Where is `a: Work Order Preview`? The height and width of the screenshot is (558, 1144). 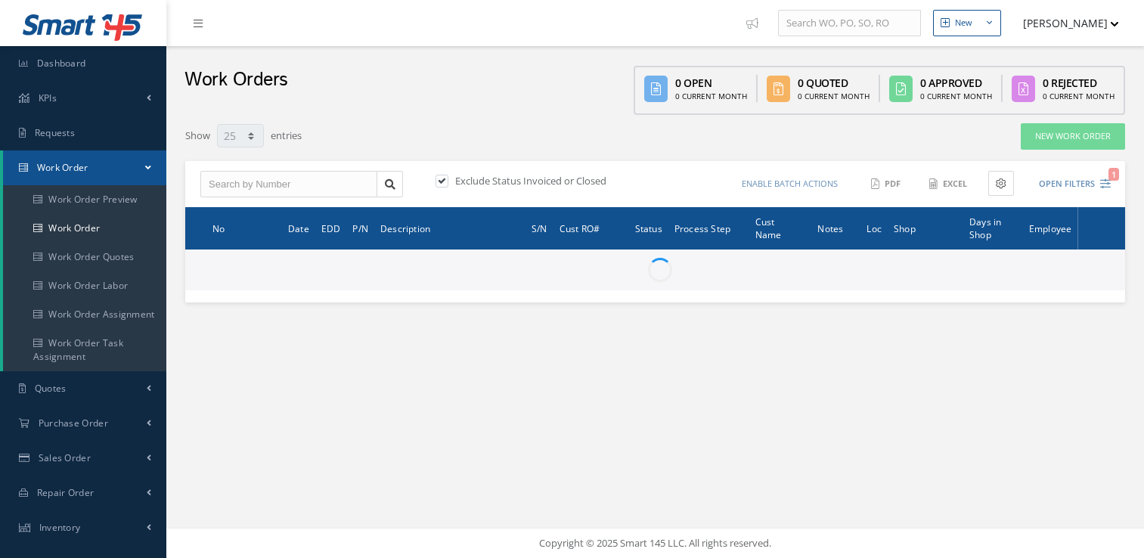 a: Work Order Preview is located at coordinates (85, 200).